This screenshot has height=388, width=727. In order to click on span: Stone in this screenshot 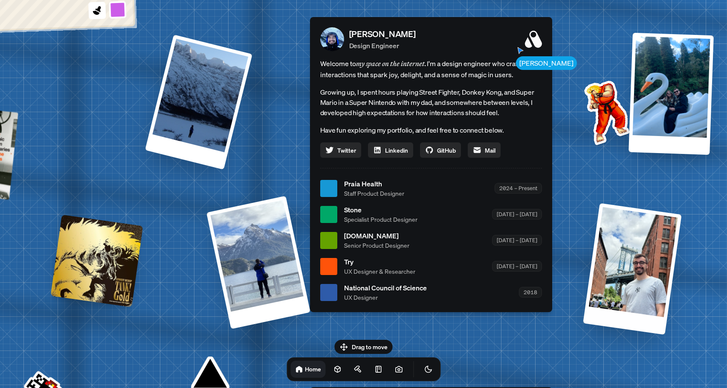, I will do `click(381, 210)`.